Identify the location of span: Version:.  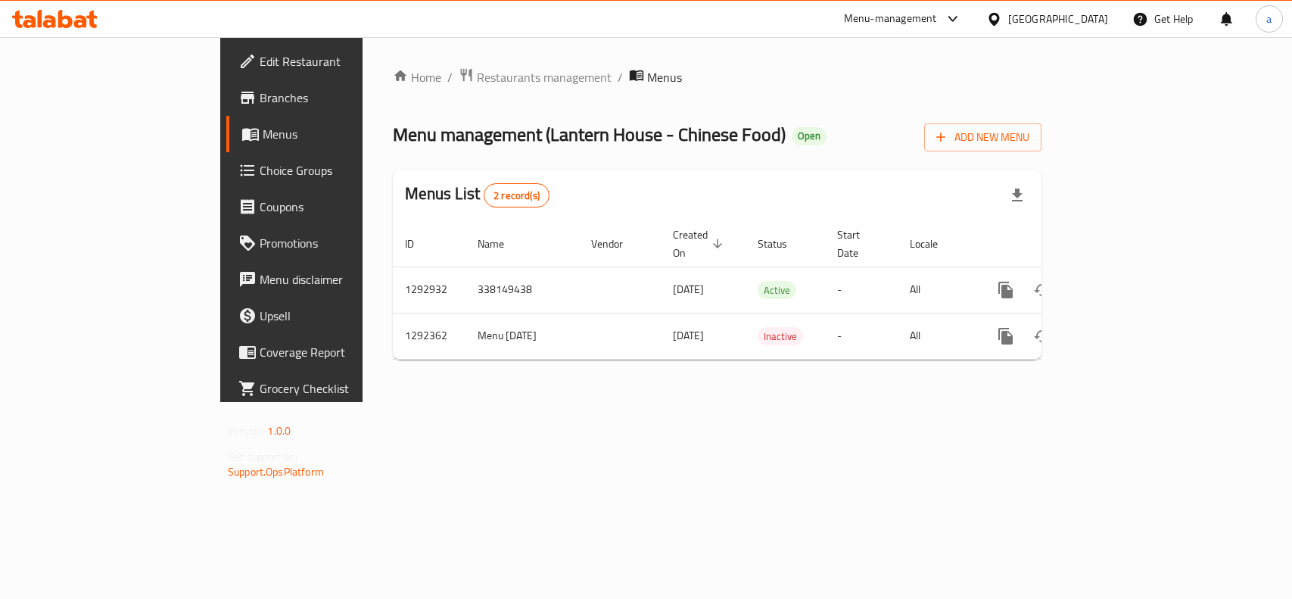
(246, 431).